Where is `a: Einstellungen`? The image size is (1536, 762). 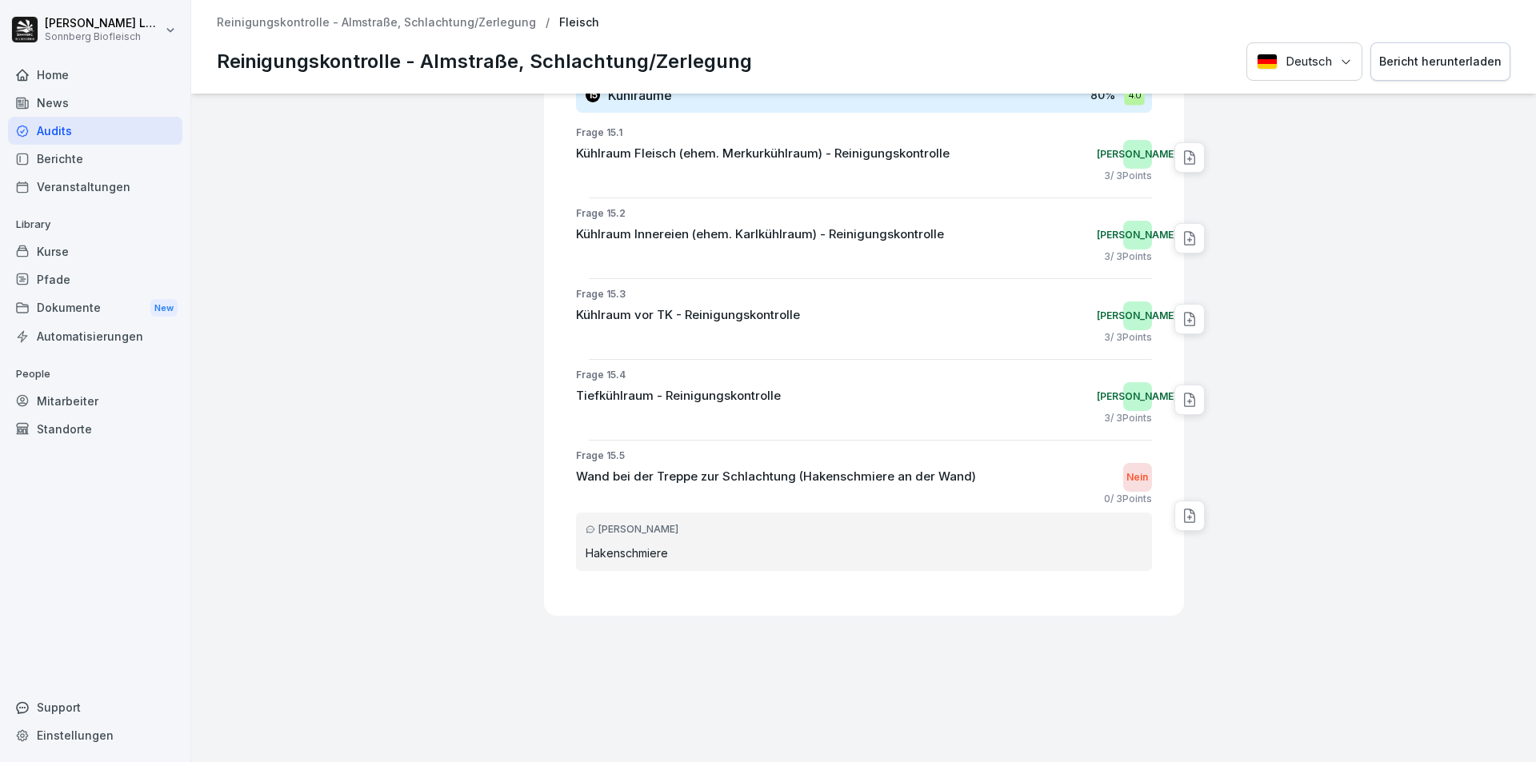 a: Einstellungen is located at coordinates (95, 735).